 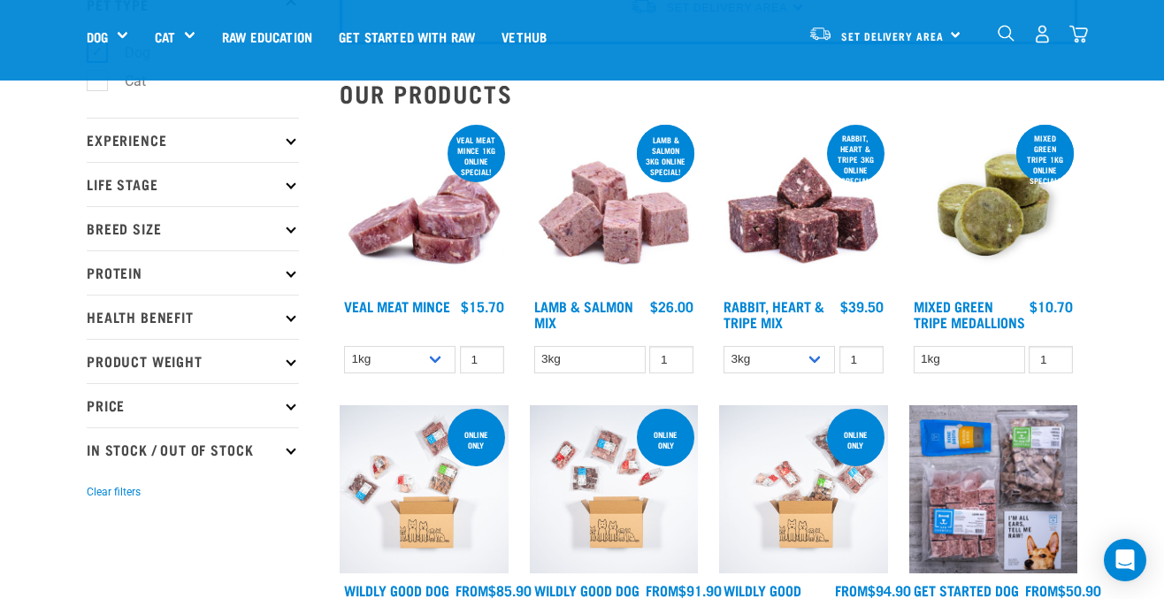 I want to click on label: Cat, so click(x=125, y=81).